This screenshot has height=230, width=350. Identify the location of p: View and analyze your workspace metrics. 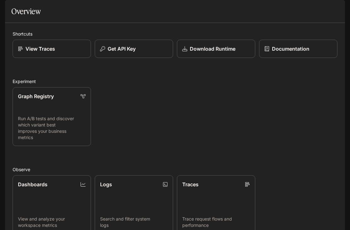
(52, 222).